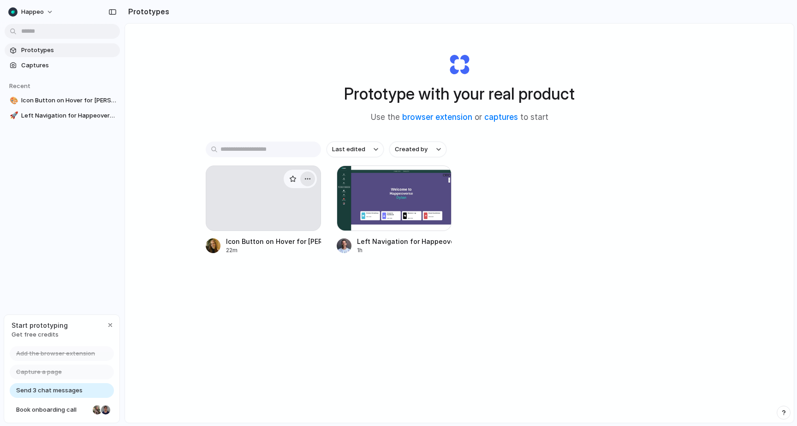 The width and height of the screenshot is (797, 426). What do you see at coordinates (437, 117) in the screenshot?
I see `a: browser extension` at bounding box center [437, 117].